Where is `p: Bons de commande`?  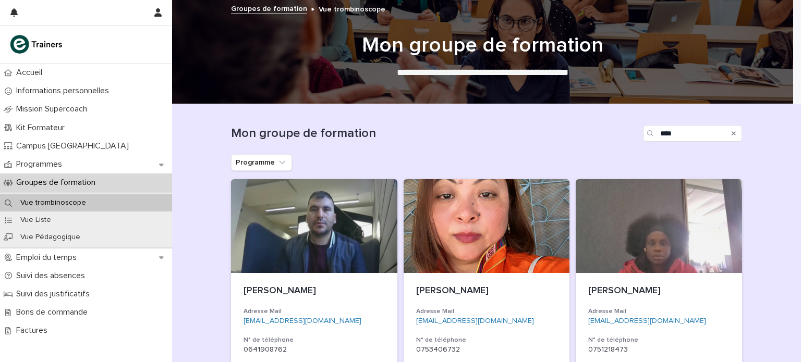
p: Bons de commande is located at coordinates (54, 312).